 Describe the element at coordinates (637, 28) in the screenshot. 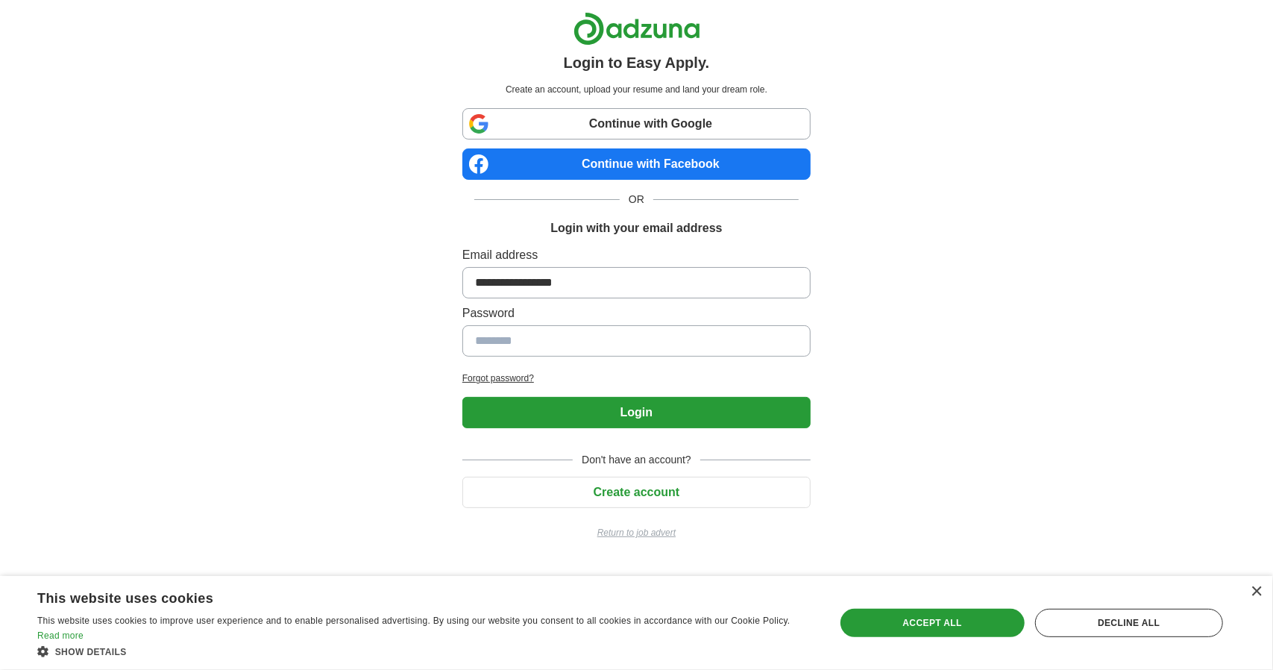

I see `img: Adzuna logo` at that location.